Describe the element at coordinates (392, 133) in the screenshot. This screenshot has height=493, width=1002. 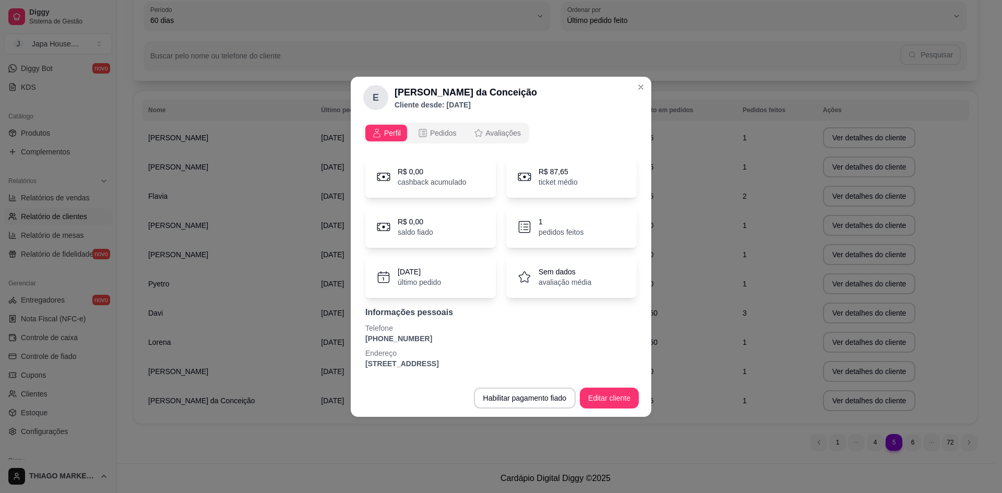
I see `span: Perfil` at that location.